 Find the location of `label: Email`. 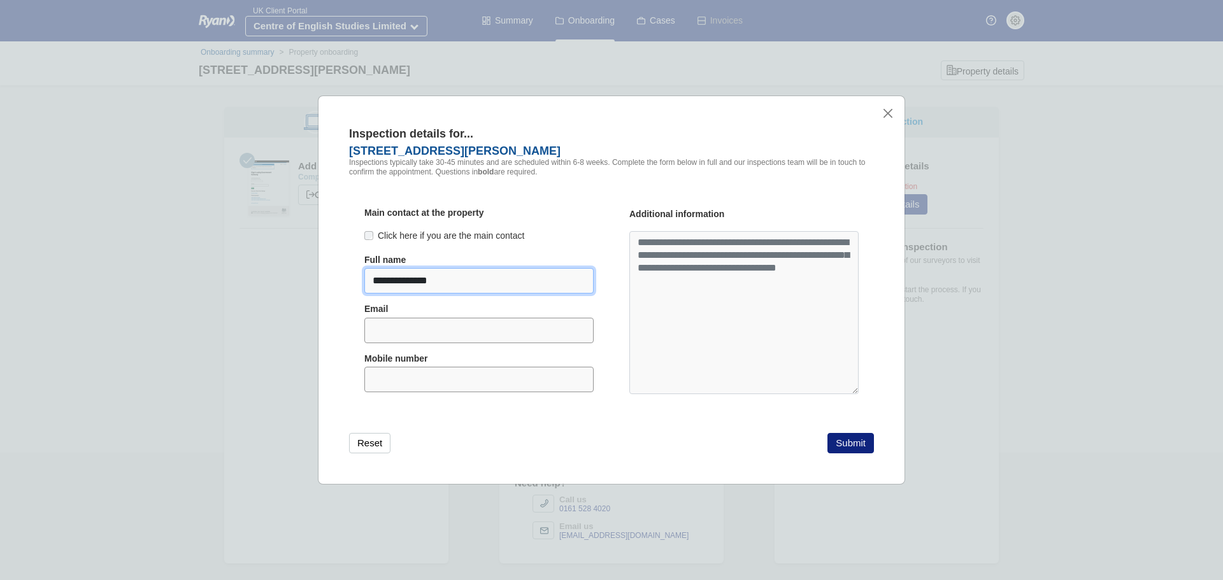

label: Email is located at coordinates (376, 310).